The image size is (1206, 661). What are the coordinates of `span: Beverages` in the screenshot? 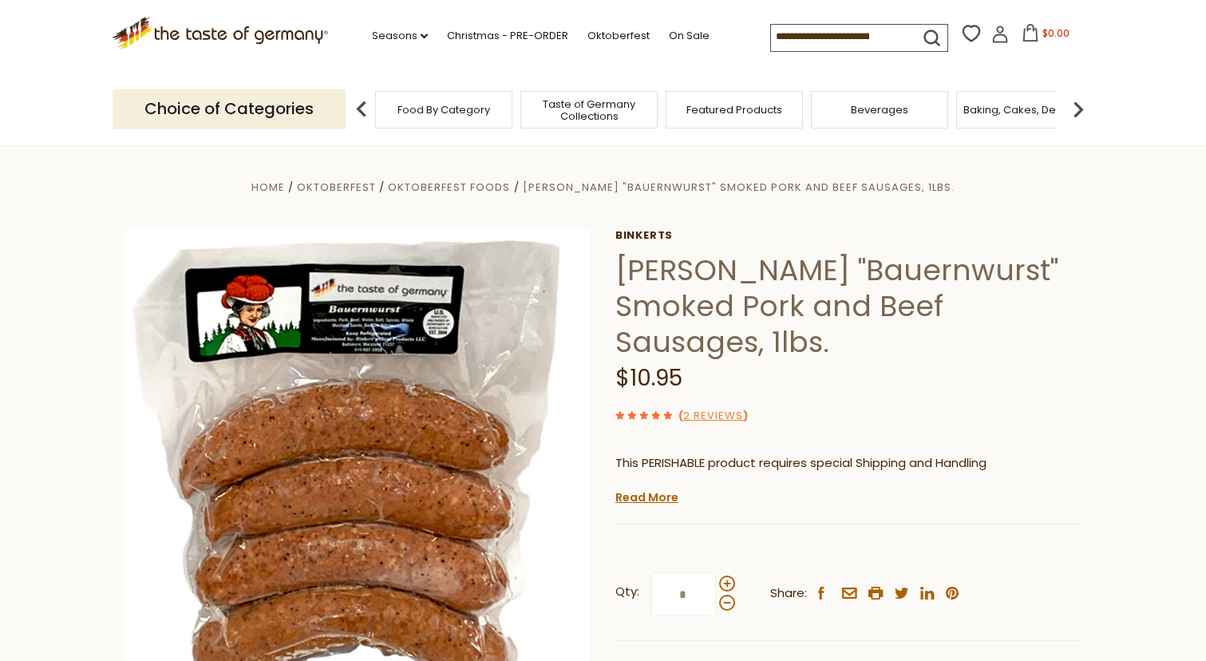 It's located at (879, 109).